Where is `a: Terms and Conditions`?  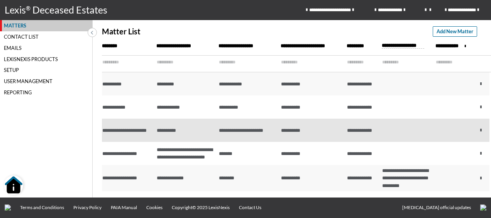
a: Terms and Conditions is located at coordinates (42, 207).